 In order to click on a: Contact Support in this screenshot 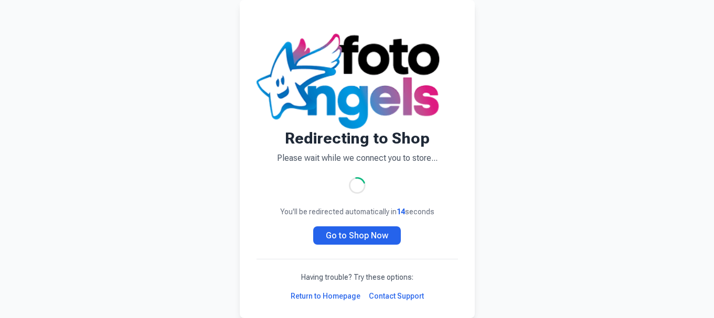, I will do `click(396, 296)`.